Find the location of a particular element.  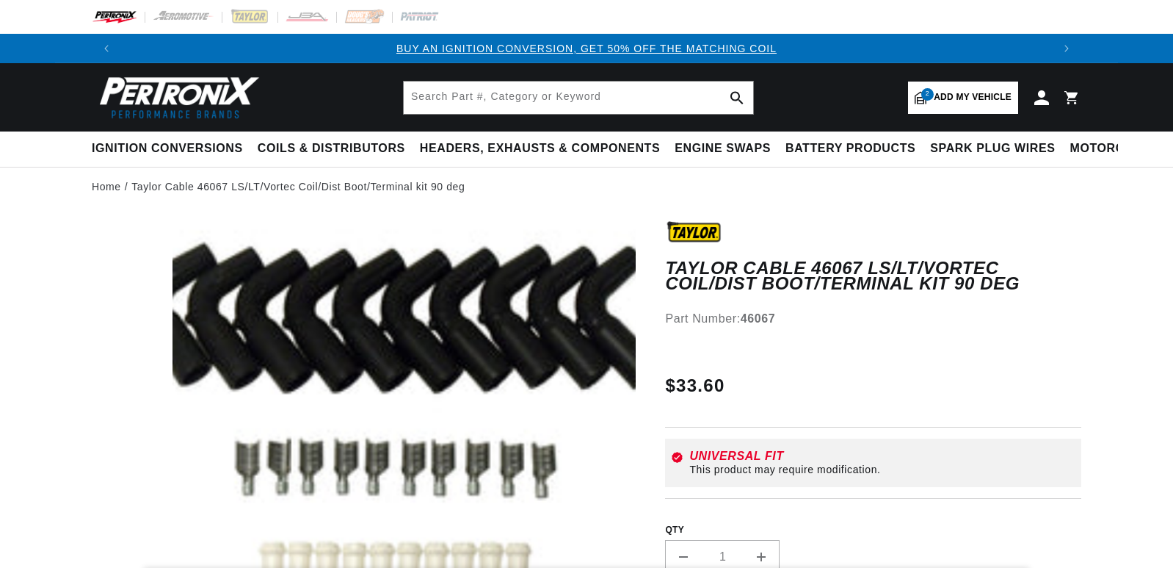

a: Taylor Cable 46067 LS/LT/Vortec Coil/Dist Boot/Terminal kit 90 deg is located at coordinates (298, 187).